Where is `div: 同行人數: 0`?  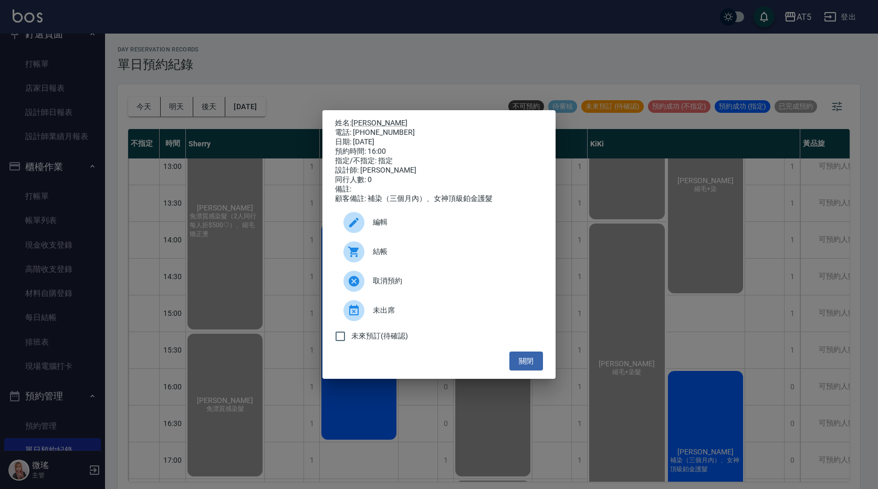 div: 同行人數: 0 is located at coordinates (439, 180).